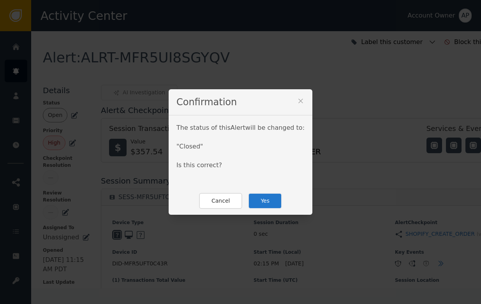 The image size is (481, 304). What do you see at coordinates (240, 102) in the screenshot?
I see `div: Confirmation` at bounding box center [240, 102].